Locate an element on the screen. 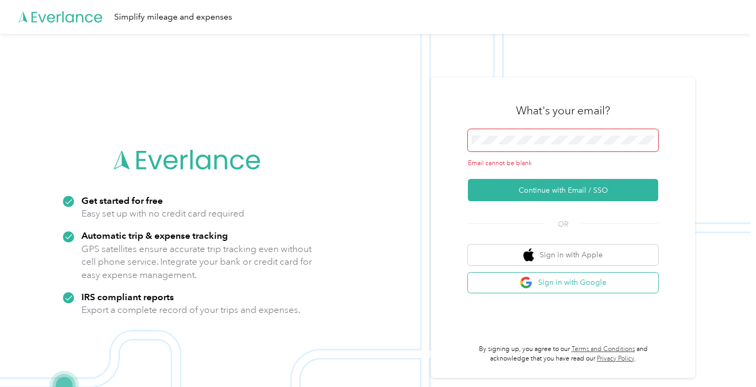  button: apple logoSign in with Apple is located at coordinates (563, 254).